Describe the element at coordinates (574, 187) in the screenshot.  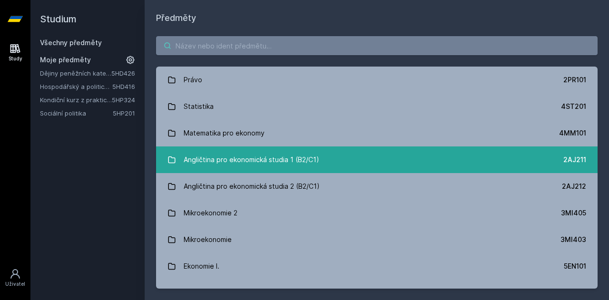
I see `div: 2AJ212` at that location.